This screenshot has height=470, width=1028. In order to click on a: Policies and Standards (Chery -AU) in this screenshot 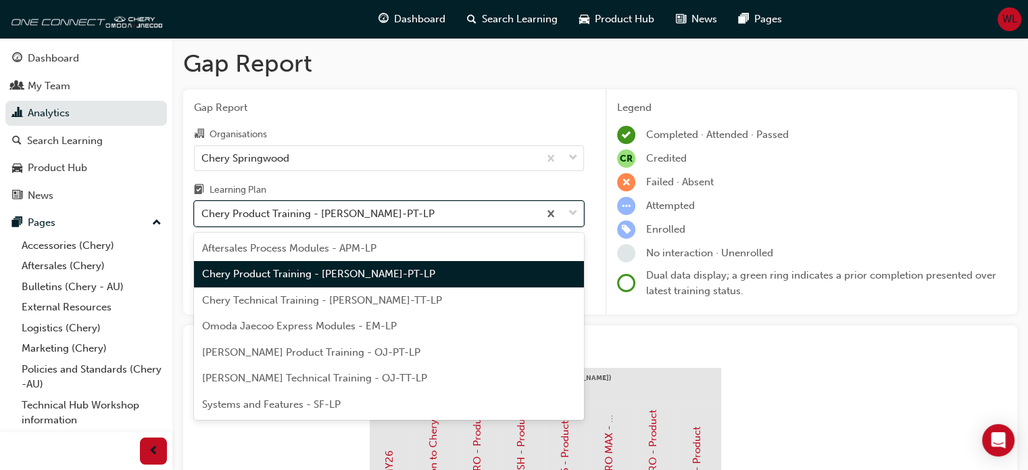, I will do `click(91, 377)`.